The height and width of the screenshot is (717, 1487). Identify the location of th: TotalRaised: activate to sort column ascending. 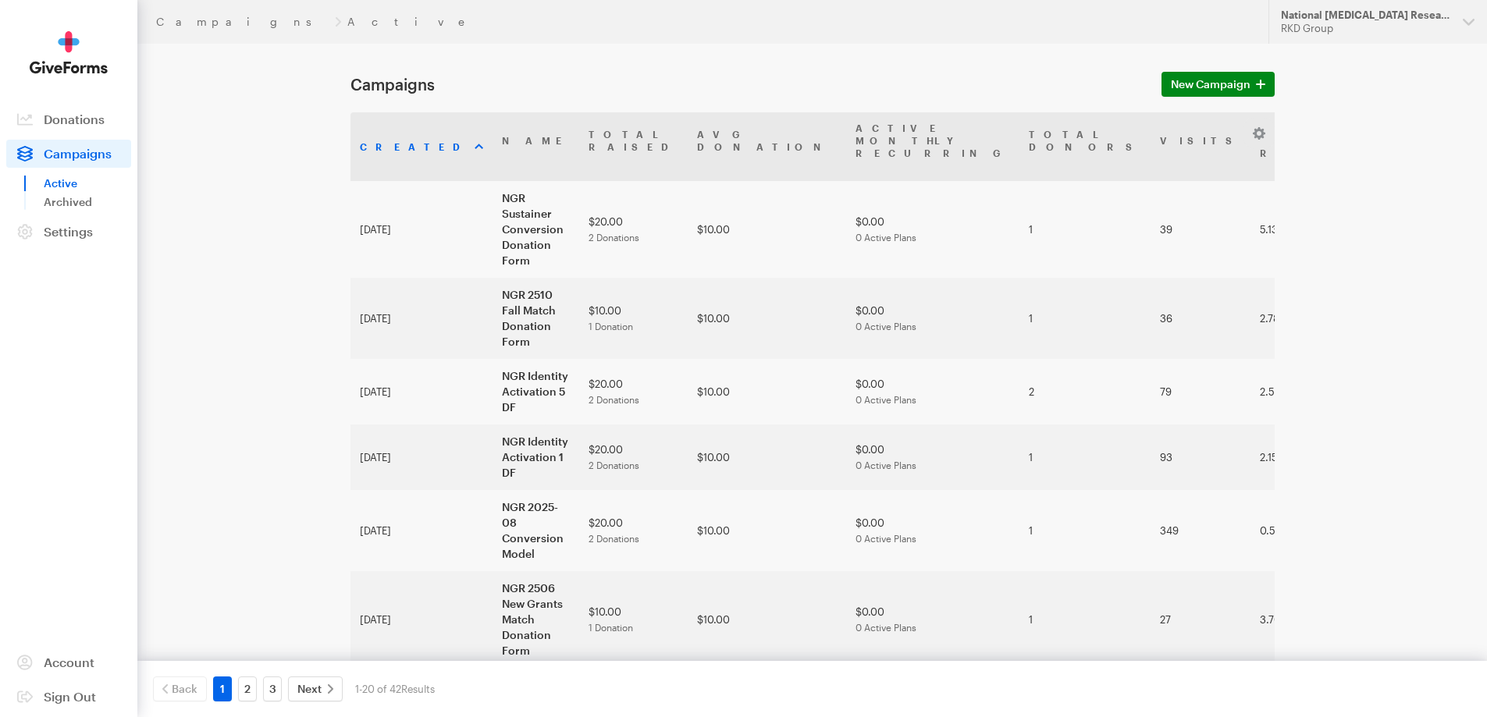
(633, 147).